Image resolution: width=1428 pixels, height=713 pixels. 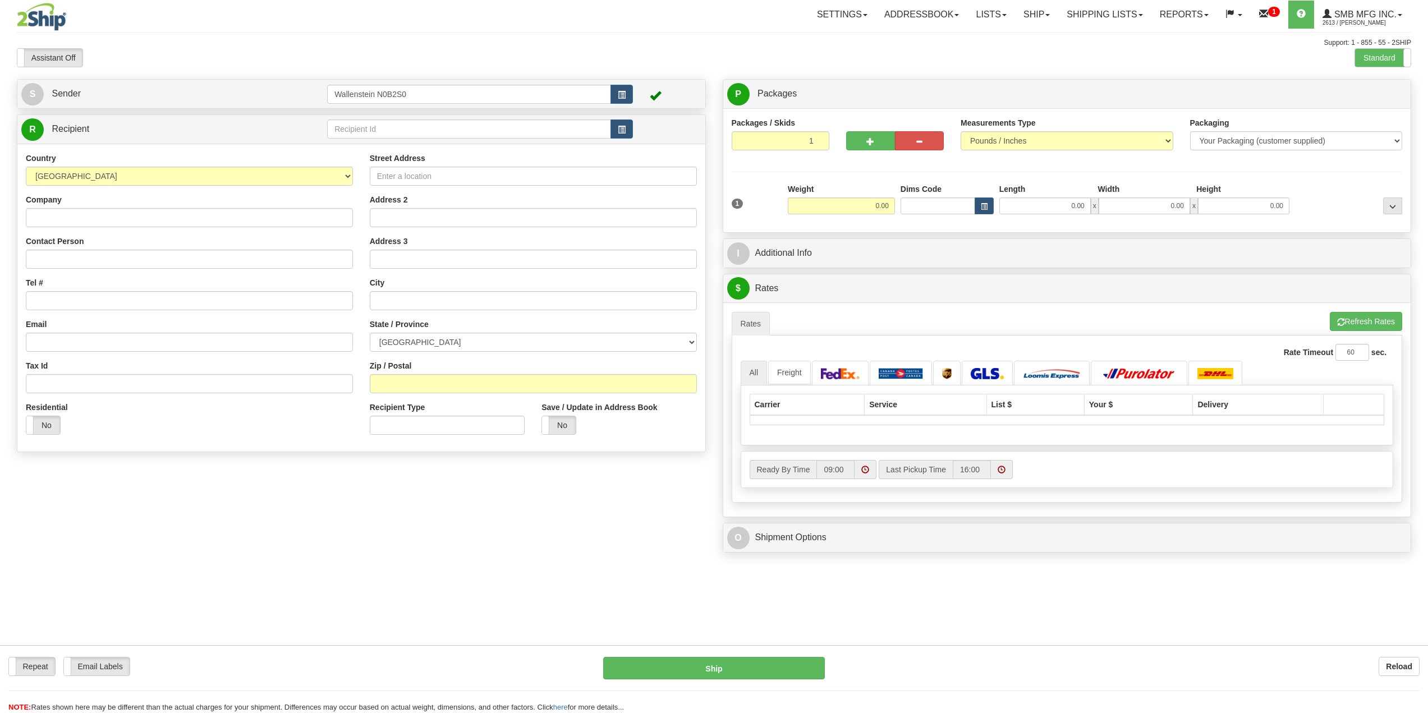 What do you see at coordinates (32, 667) in the screenshot?
I see `label: Repeat` at bounding box center [32, 667].